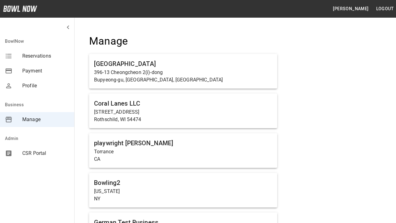  What do you see at coordinates (46, 153) in the screenshot?
I see `span: CSR Portal` at bounding box center [46, 153].